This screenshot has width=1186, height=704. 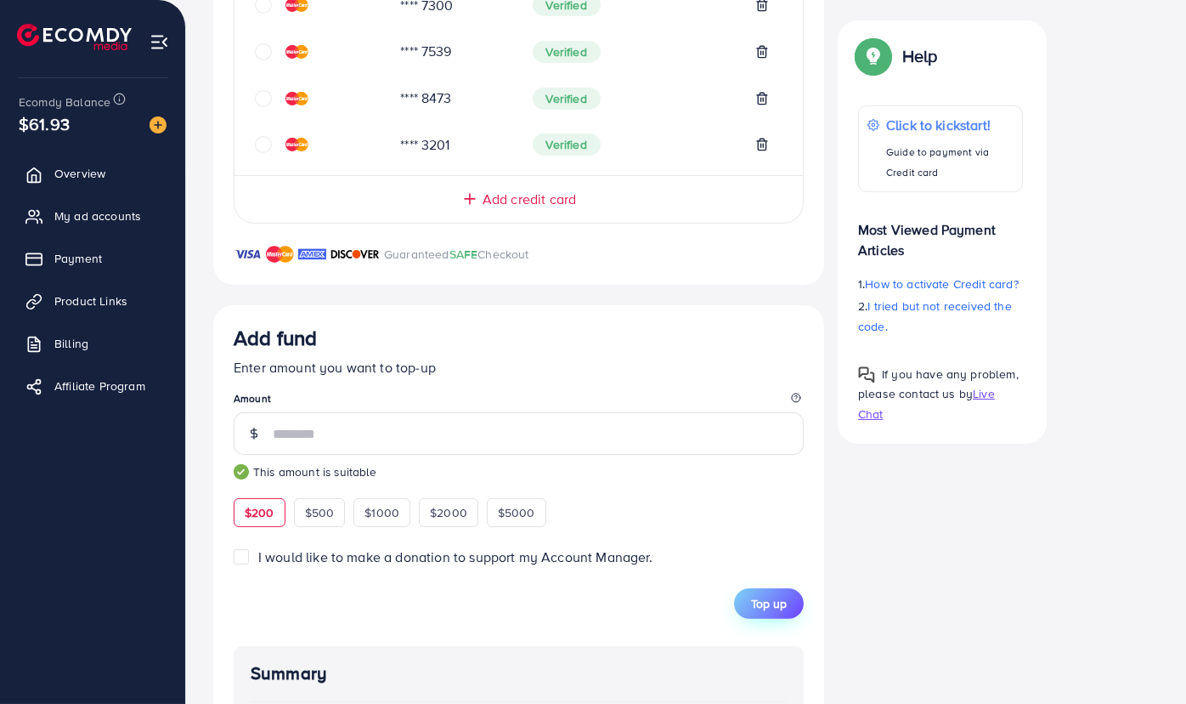 I want to click on span: $61.93, so click(x=44, y=123).